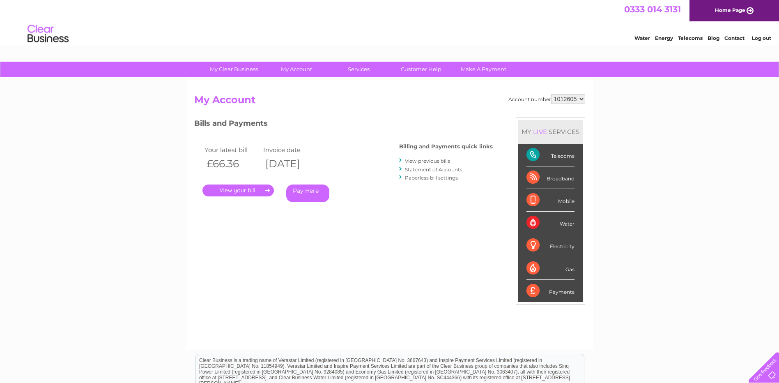 Image resolution: width=779 pixels, height=383 pixels. I want to click on div: Mobile, so click(550, 200).